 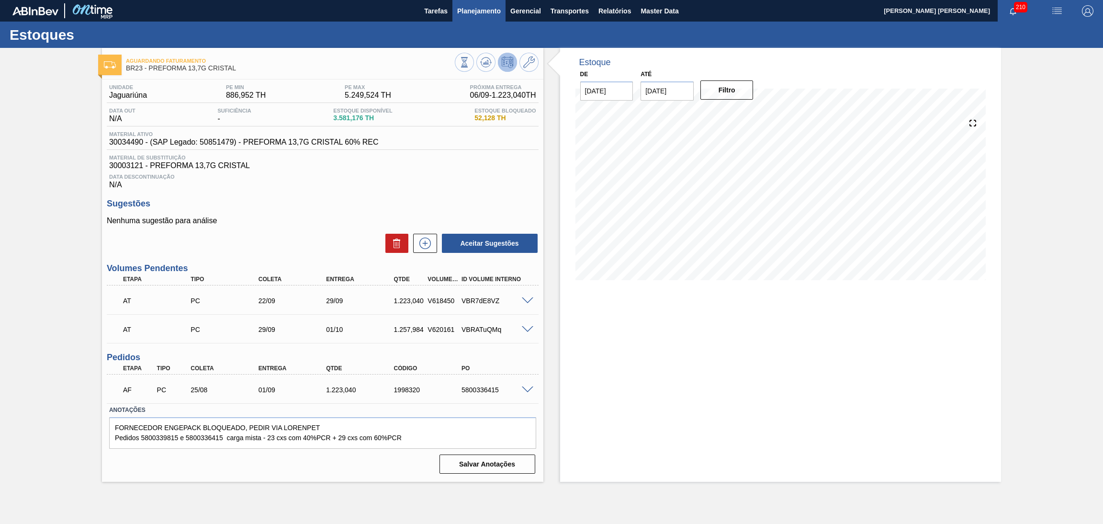 What do you see at coordinates (615, 11) in the screenshot?
I see `span: Relatórios` at bounding box center [615, 11].